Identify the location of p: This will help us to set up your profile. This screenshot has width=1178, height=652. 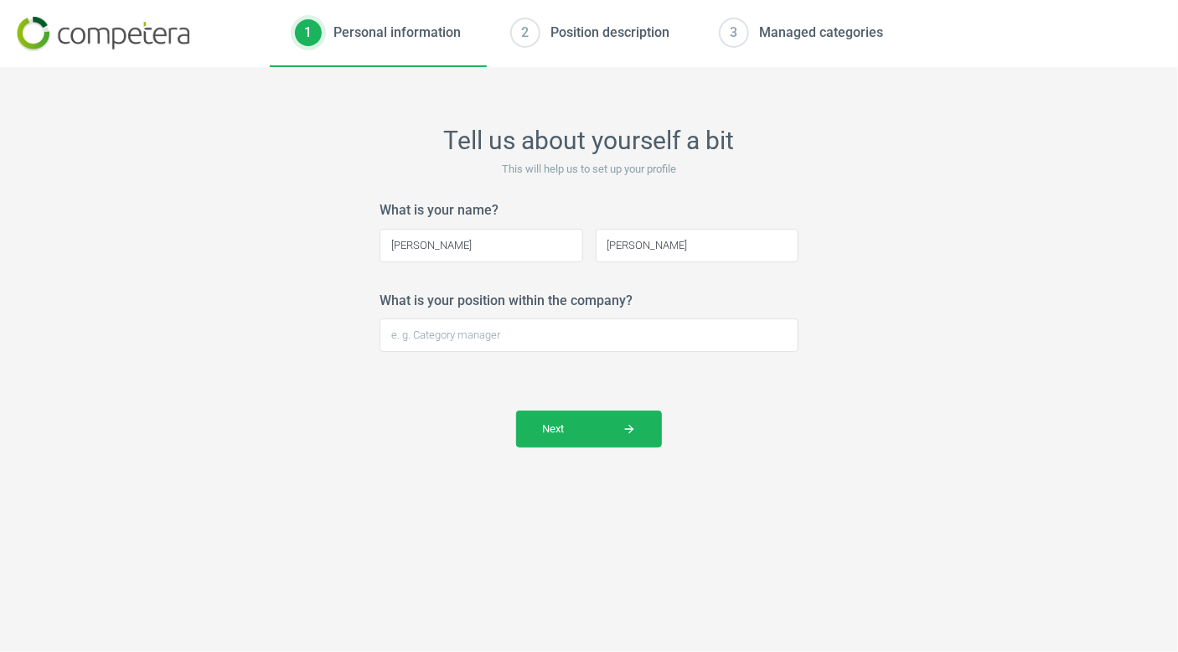
(589, 169).